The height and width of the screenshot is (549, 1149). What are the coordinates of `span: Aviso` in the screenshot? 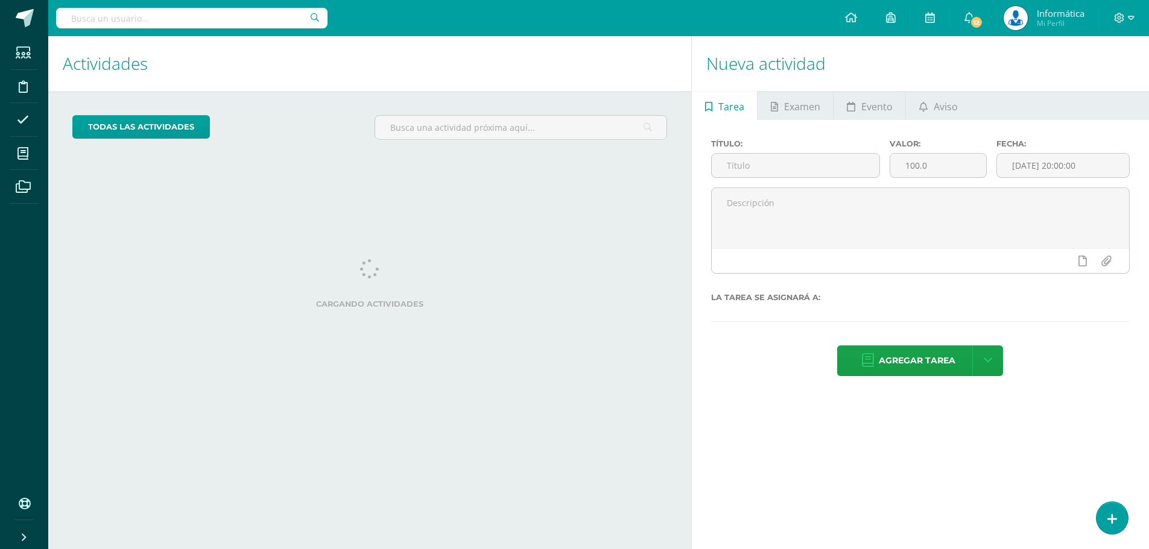 It's located at (945, 107).